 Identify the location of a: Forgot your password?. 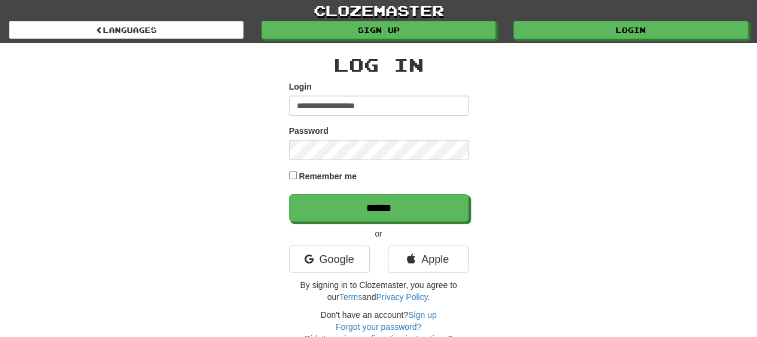
(378, 327).